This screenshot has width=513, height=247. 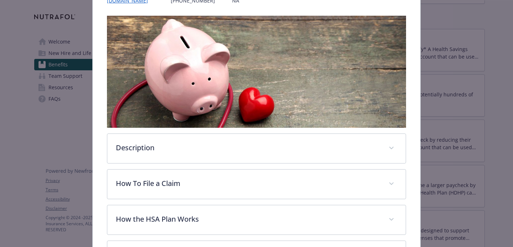 What do you see at coordinates (256, 184) in the screenshot?
I see `div: How To File a Claim` at bounding box center [256, 184].